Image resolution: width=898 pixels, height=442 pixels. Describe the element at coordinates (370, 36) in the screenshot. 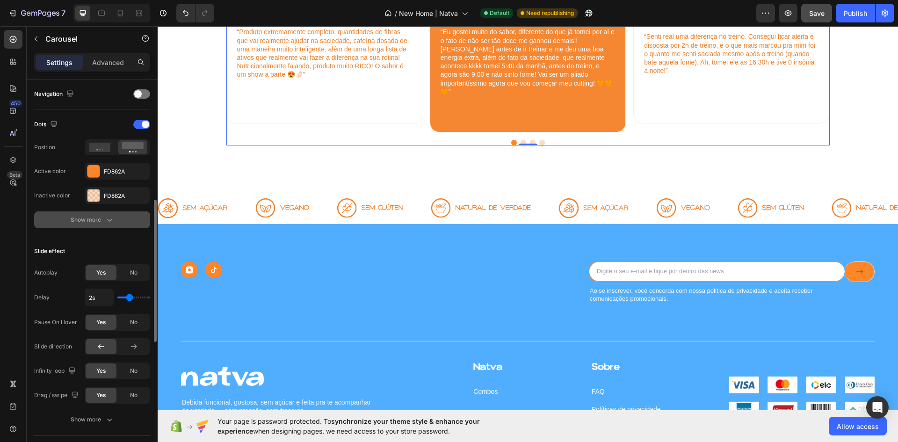

I see `p: “Eu gostei muito do sabor, diferente do que já tomei por aí e o fato de não ser tão doce me ganho...` at that location.